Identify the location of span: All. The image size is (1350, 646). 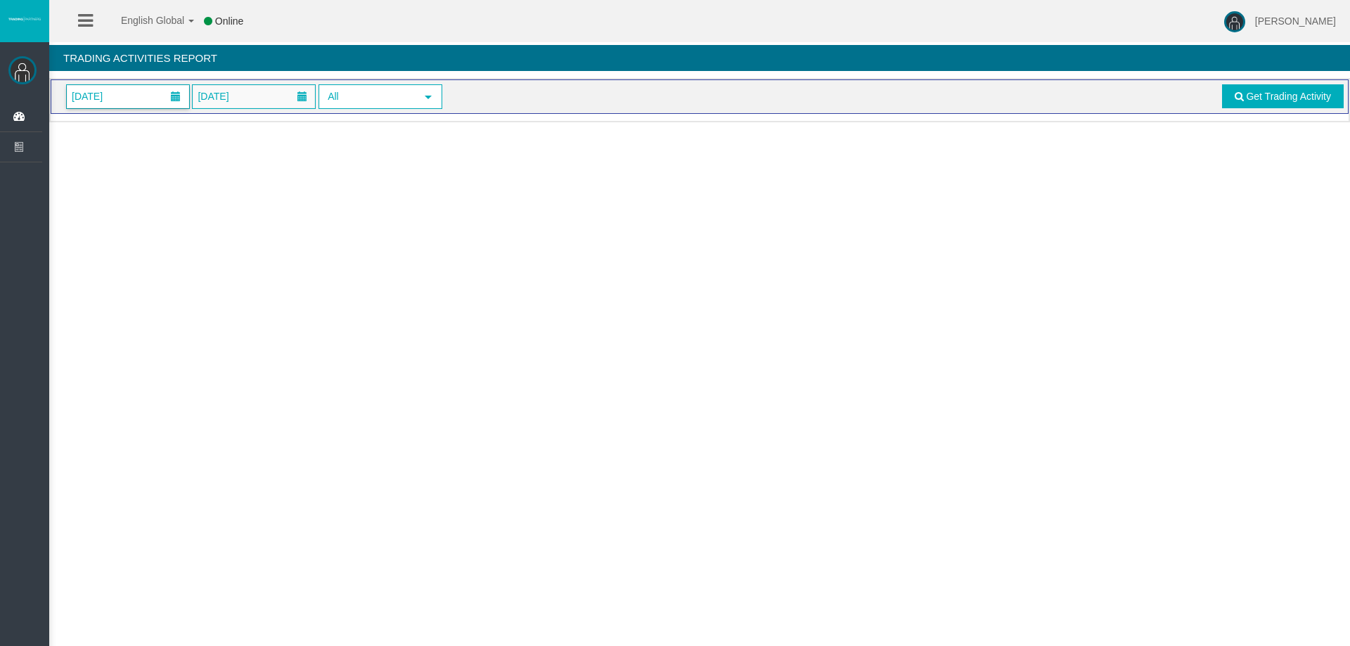
(368, 96).